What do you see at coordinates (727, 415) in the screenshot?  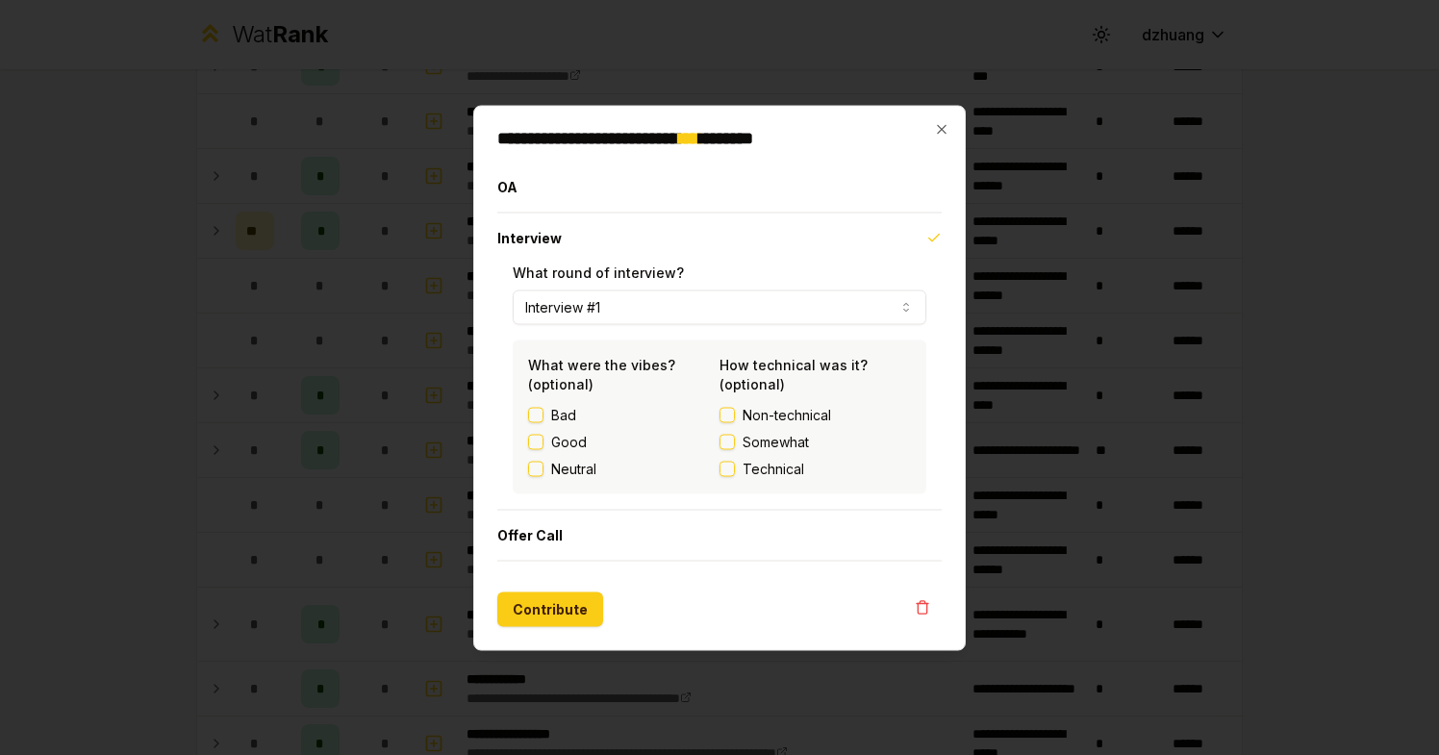 I see `button: Non-technical` at bounding box center [727, 415].